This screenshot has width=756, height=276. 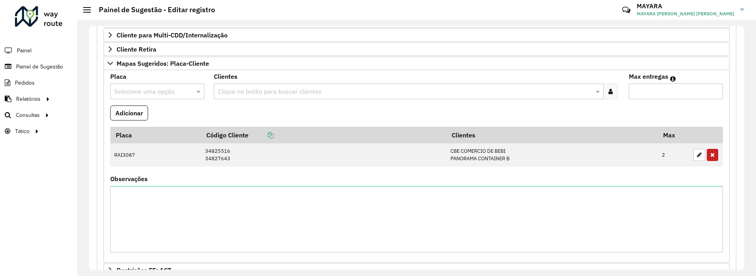 What do you see at coordinates (136, 49) in the screenshot?
I see `span: Cliente Retira` at bounding box center [136, 49].